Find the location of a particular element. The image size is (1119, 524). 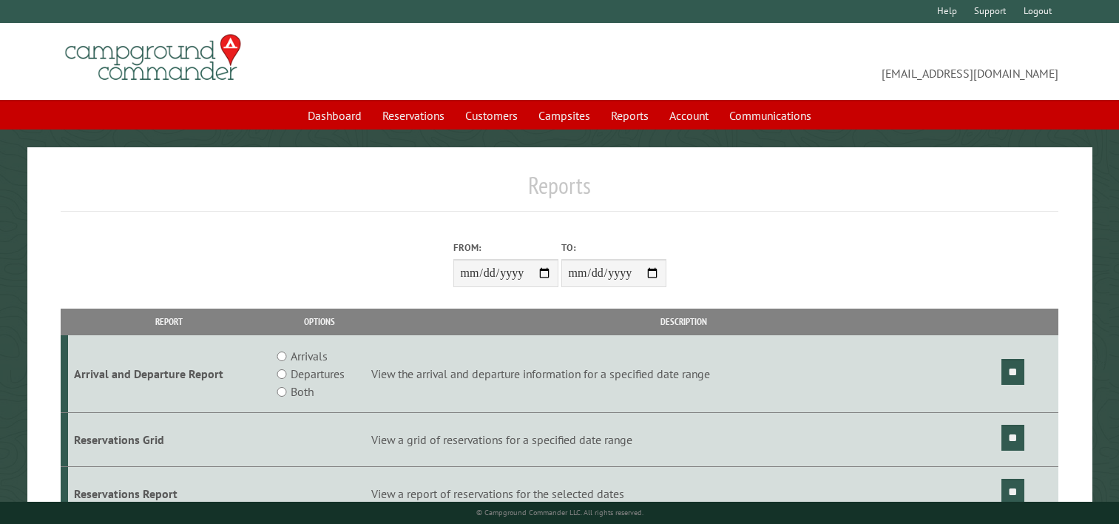

h1: Reports is located at coordinates (559, 191).